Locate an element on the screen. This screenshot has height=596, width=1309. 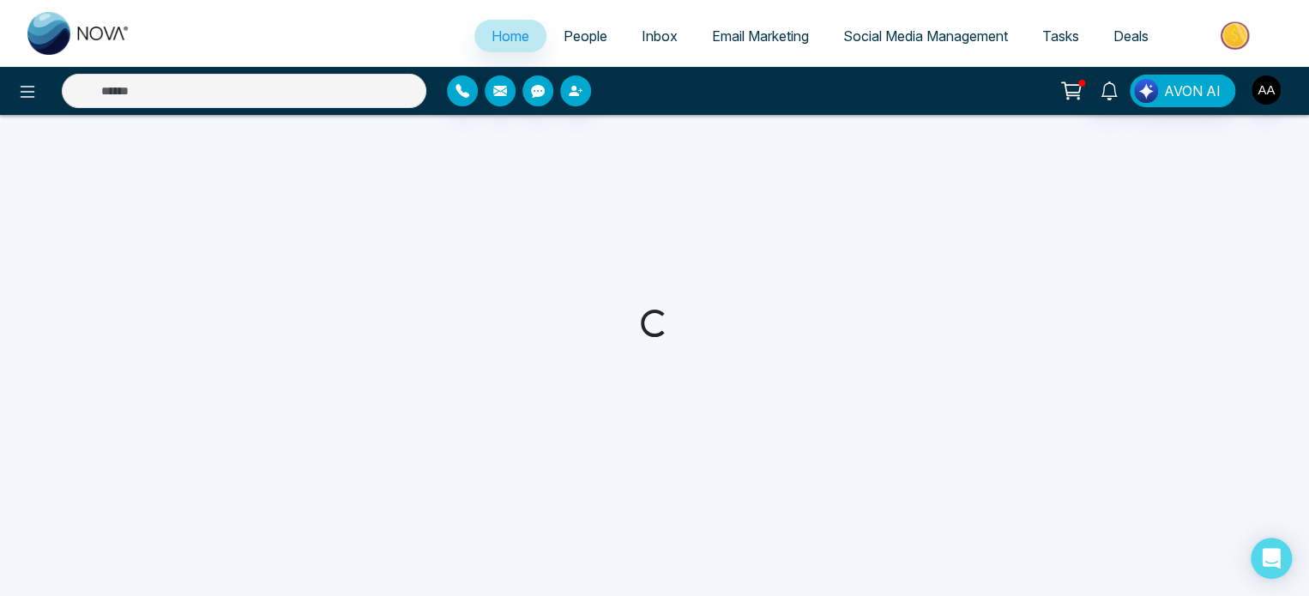
button: AVON AI is located at coordinates (1182, 91).